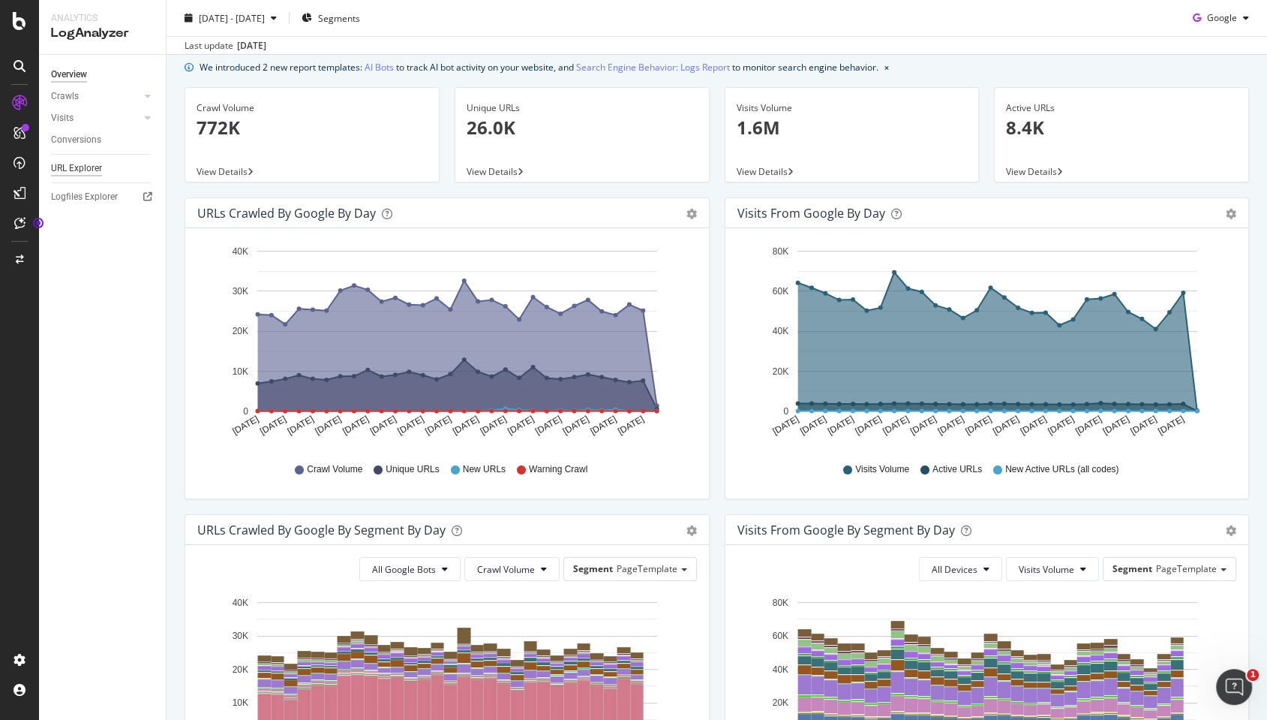 The height and width of the screenshot is (720, 1267). I want to click on span: Warning Crawl, so click(558, 469).